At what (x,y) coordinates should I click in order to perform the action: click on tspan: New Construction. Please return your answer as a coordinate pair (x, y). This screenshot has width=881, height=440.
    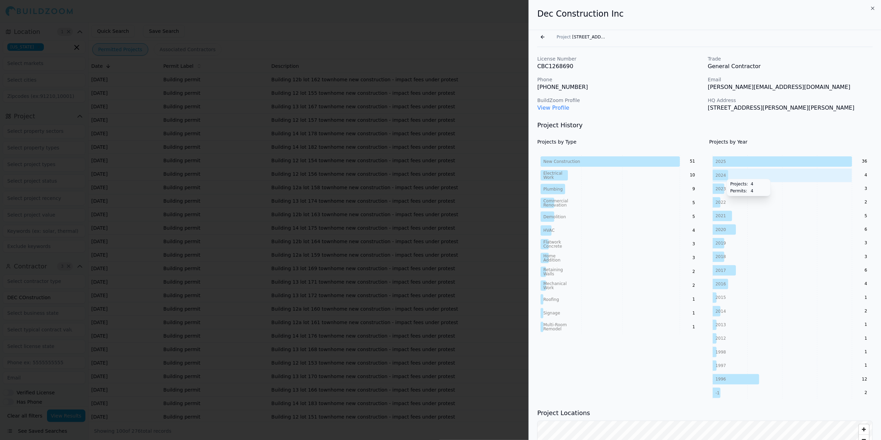
    Looking at the image, I should click on (562, 161).